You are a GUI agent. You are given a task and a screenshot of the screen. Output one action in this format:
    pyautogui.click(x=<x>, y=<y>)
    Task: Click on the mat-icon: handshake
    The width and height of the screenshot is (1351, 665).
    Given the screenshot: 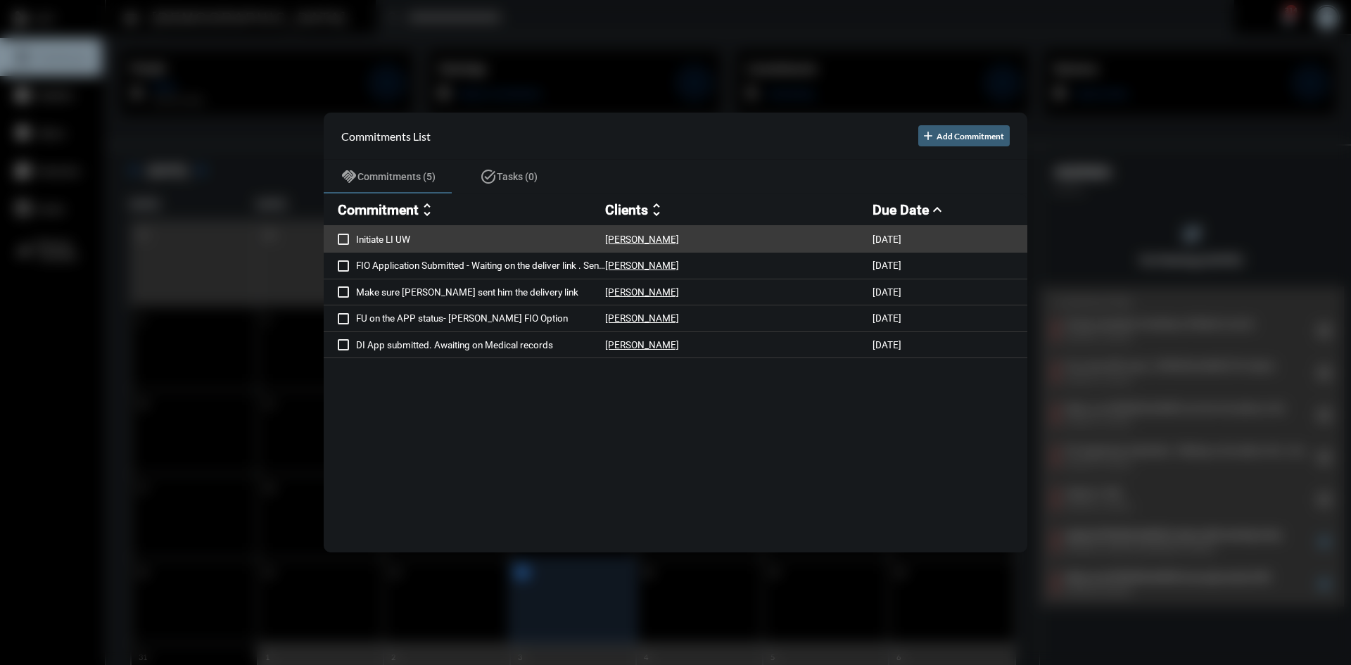 What is the action you would take?
    pyautogui.click(x=349, y=177)
    